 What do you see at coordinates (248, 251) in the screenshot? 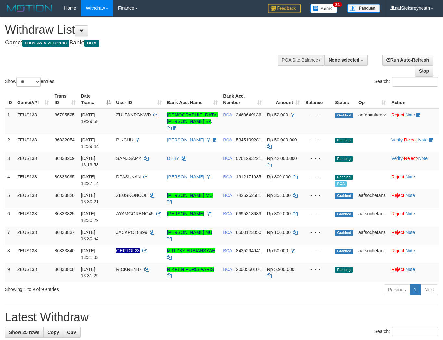
I see `span: Copy 8435294941 to clipboard` at bounding box center [248, 251].